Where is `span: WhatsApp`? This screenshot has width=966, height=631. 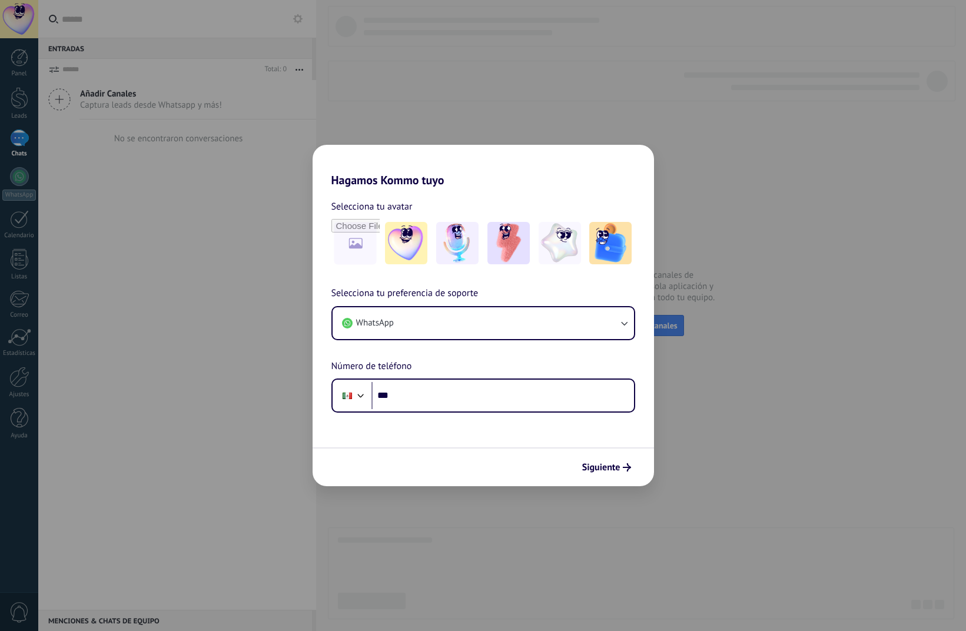
span: WhatsApp is located at coordinates (375, 323).